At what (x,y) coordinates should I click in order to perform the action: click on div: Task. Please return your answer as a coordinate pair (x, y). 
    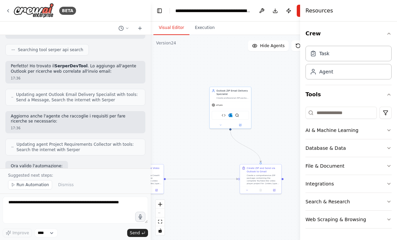
    Looking at the image, I should click on (324, 53).